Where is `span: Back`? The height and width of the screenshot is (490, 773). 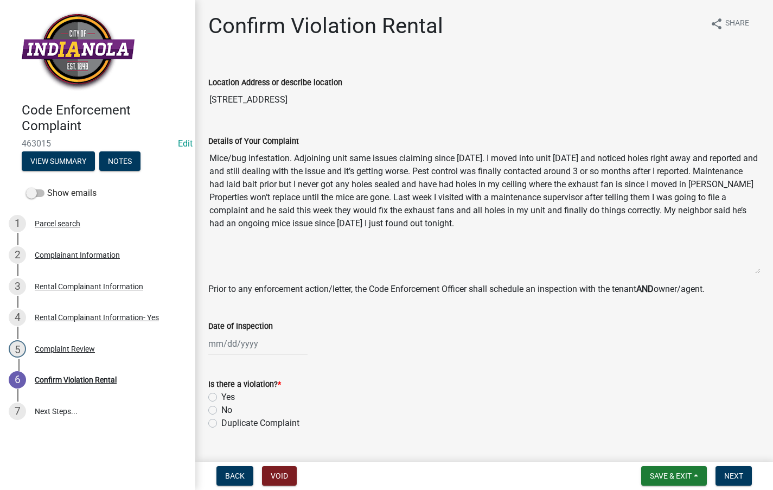 span: Back is located at coordinates (235, 476).